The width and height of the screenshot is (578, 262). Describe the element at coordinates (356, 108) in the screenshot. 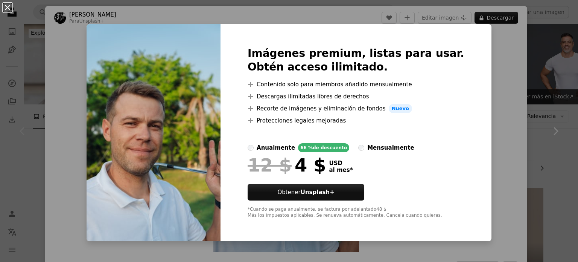

I see `li: Recorte de imágenes y eliminación de fondos` at that location.